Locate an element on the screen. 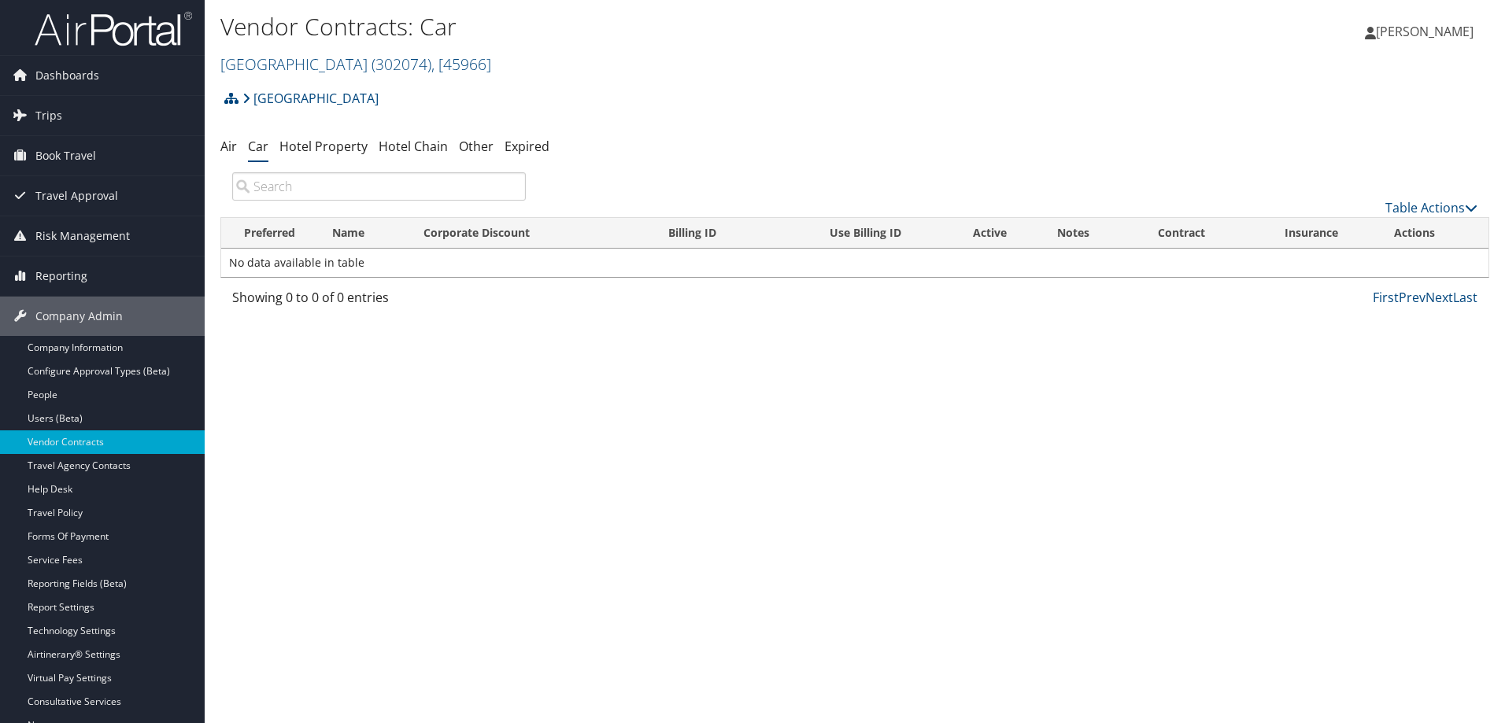 Image resolution: width=1505 pixels, height=723 pixels. a: Car is located at coordinates (258, 146).